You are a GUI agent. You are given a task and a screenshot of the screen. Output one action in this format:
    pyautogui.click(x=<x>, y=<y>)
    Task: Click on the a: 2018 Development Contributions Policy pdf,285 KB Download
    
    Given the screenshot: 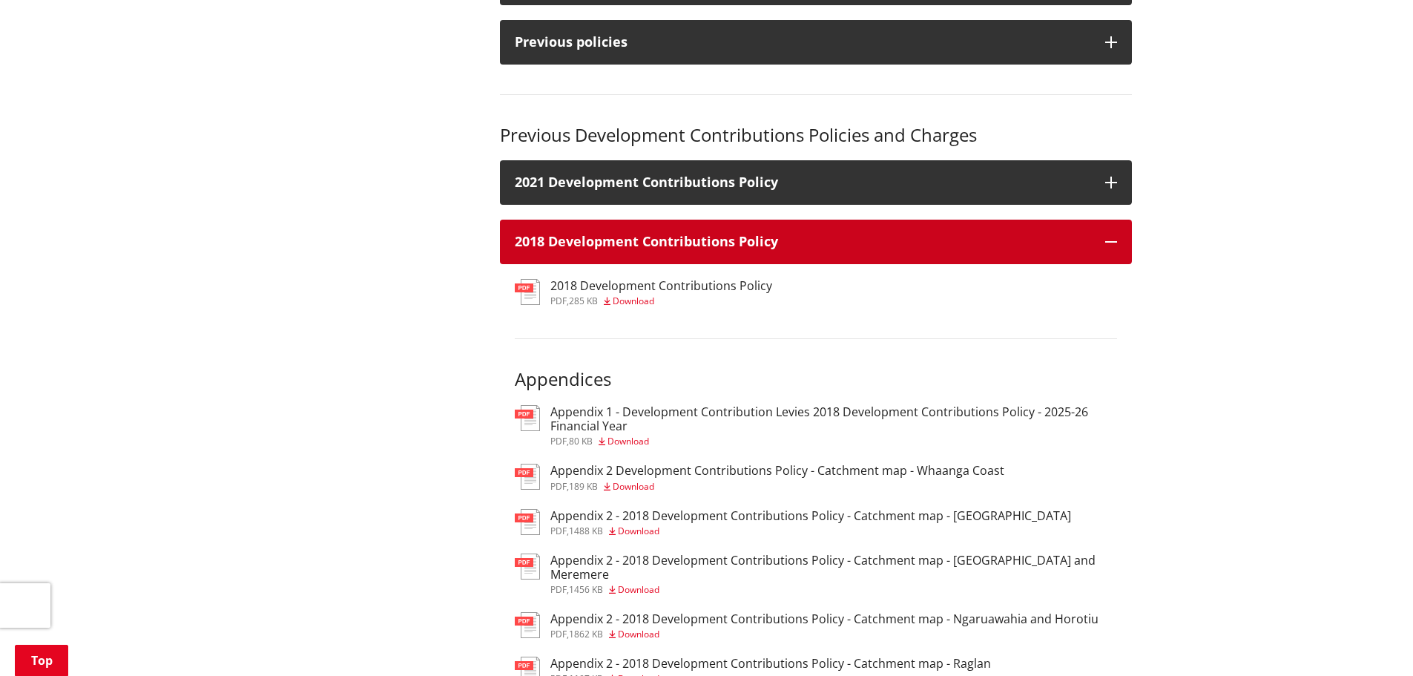 What is the action you would take?
    pyautogui.click(x=643, y=292)
    